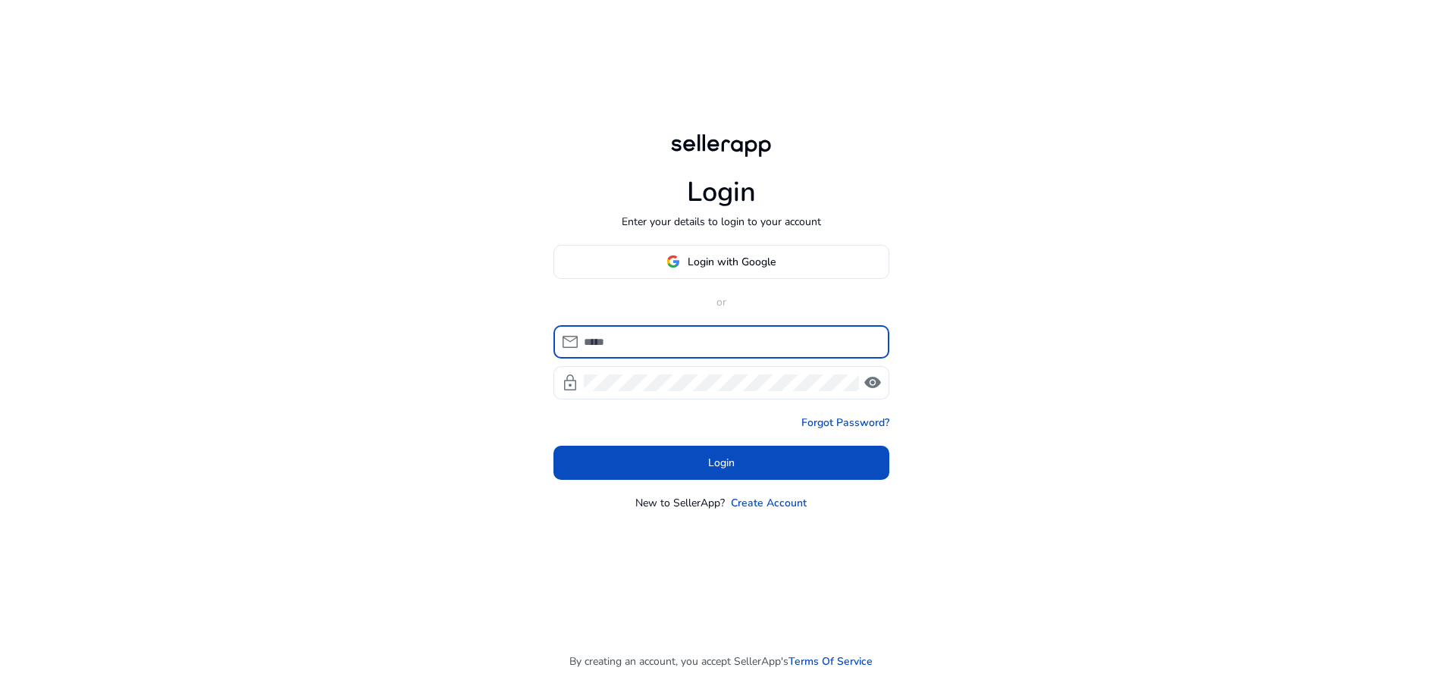 Image resolution: width=1442 pixels, height=683 pixels. Describe the element at coordinates (721, 462) in the screenshot. I see `button: Login` at that location.